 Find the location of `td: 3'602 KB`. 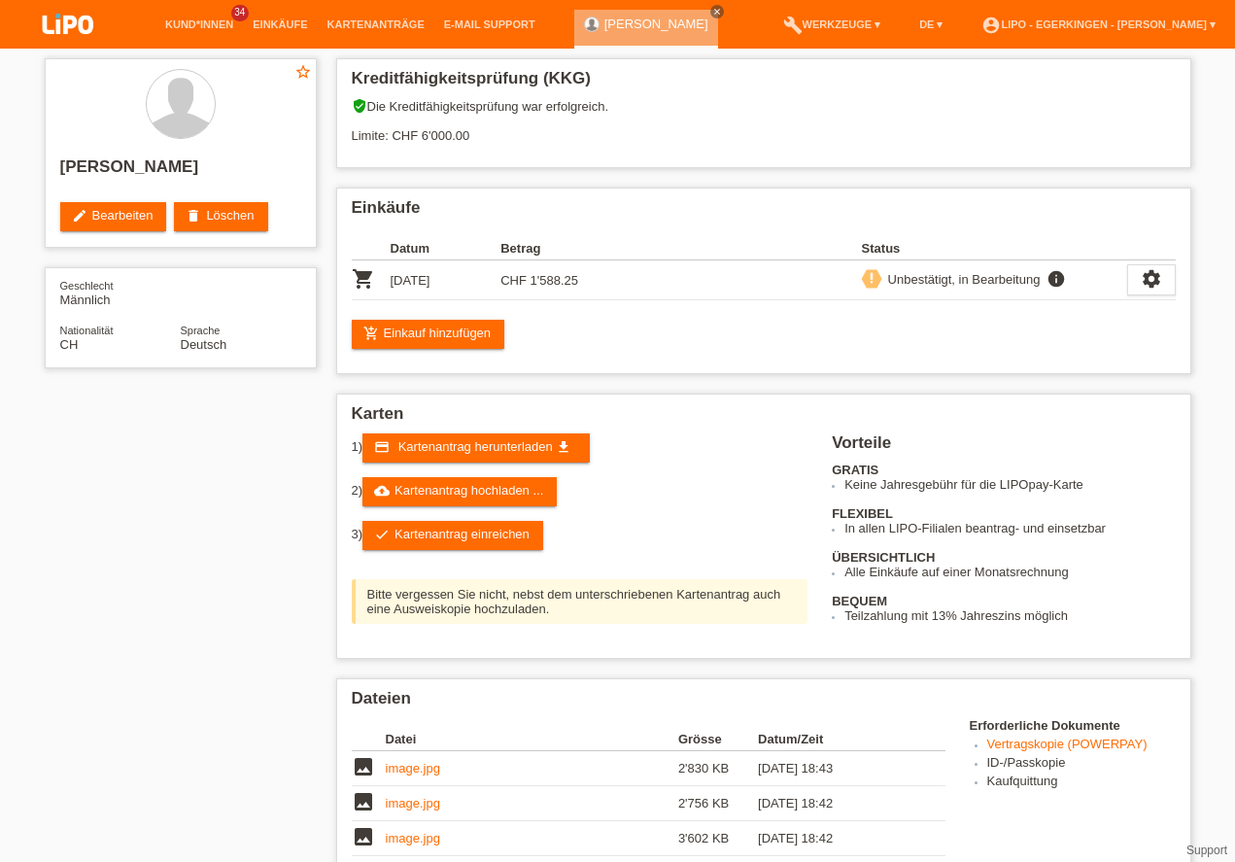

td: 3'602 KB is located at coordinates (718, 839).